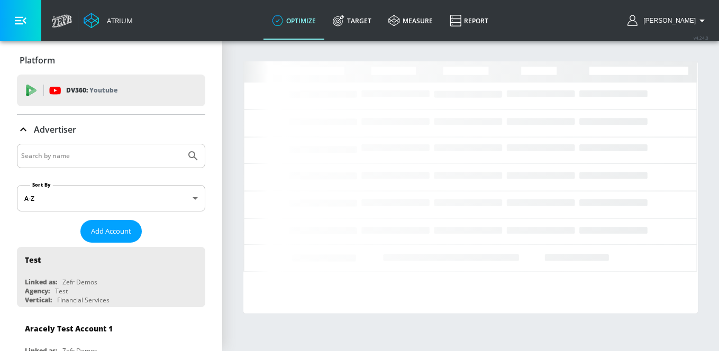 The height and width of the screenshot is (351, 719). Describe the element at coordinates (701, 38) in the screenshot. I see `span: v 4.24.0` at that location.